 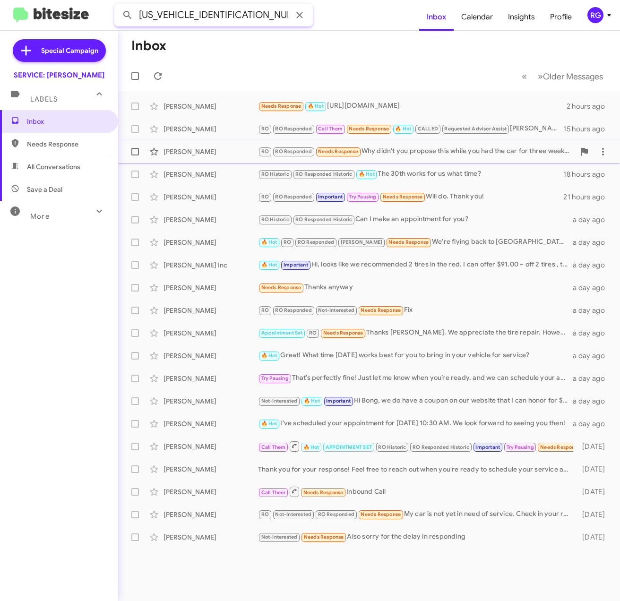 What do you see at coordinates (436, 17) in the screenshot?
I see `a: Inbox` at bounding box center [436, 17].